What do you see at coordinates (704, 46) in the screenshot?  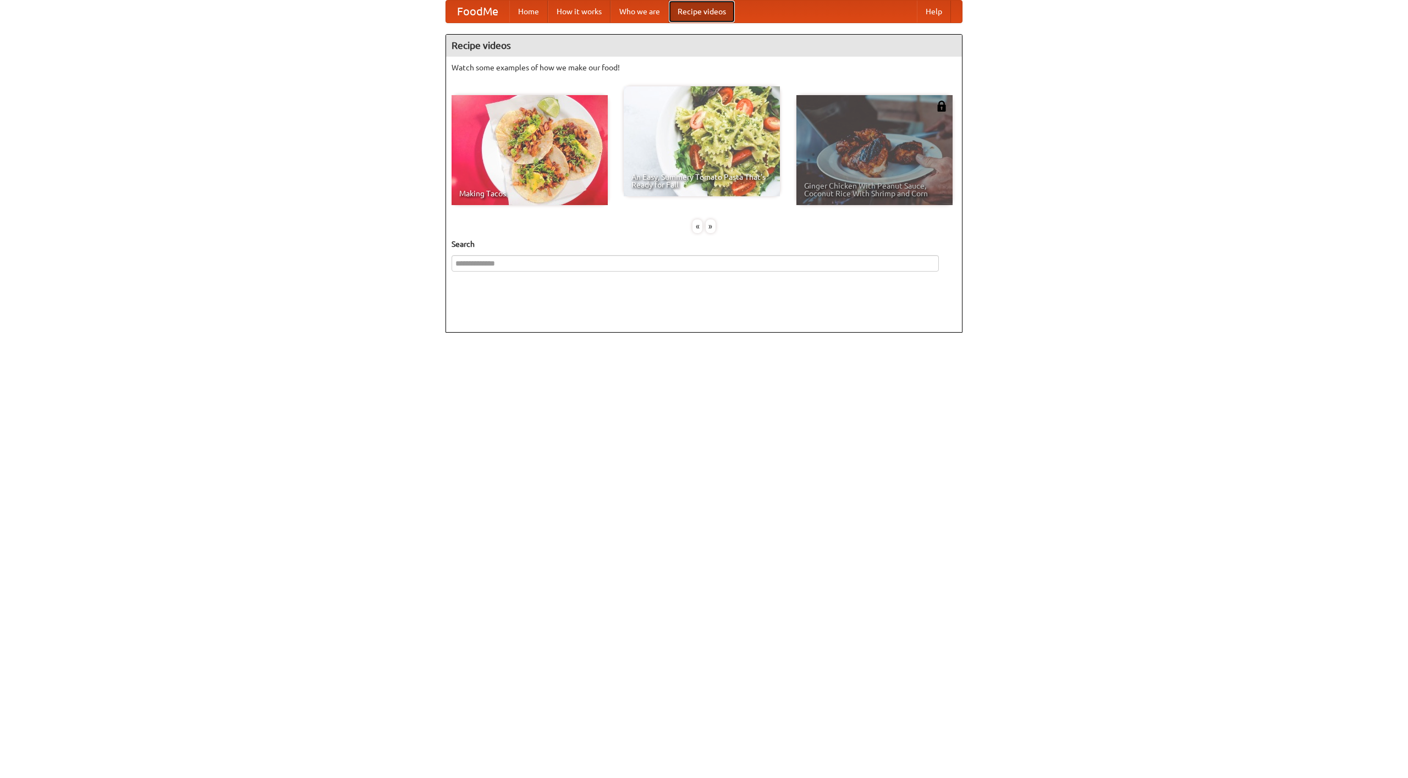 I see `h4: Recipe videos` at bounding box center [704, 46].